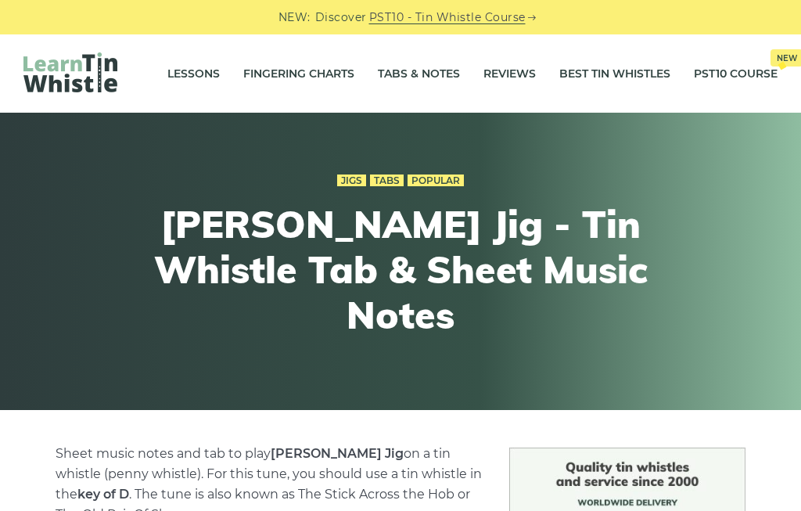 The height and width of the screenshot is (511, 801). Describe the element at coordinates (735, 74) in the screenshot. I see `a: PST10 CourseNew` at that location.